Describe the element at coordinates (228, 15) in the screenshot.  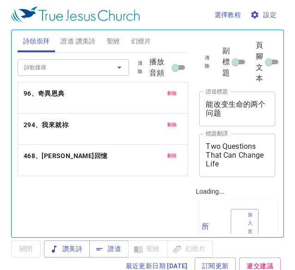
I see `span: 選擇教程` at that location.